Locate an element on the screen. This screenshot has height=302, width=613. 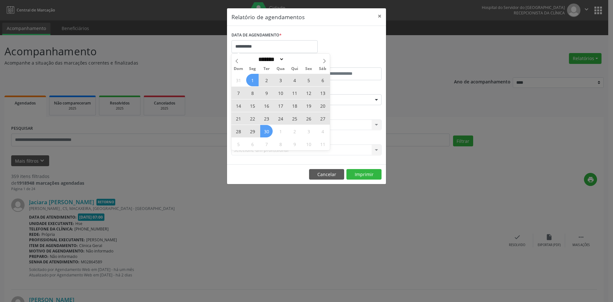
span: Qui is located at coordinates (295, 69).